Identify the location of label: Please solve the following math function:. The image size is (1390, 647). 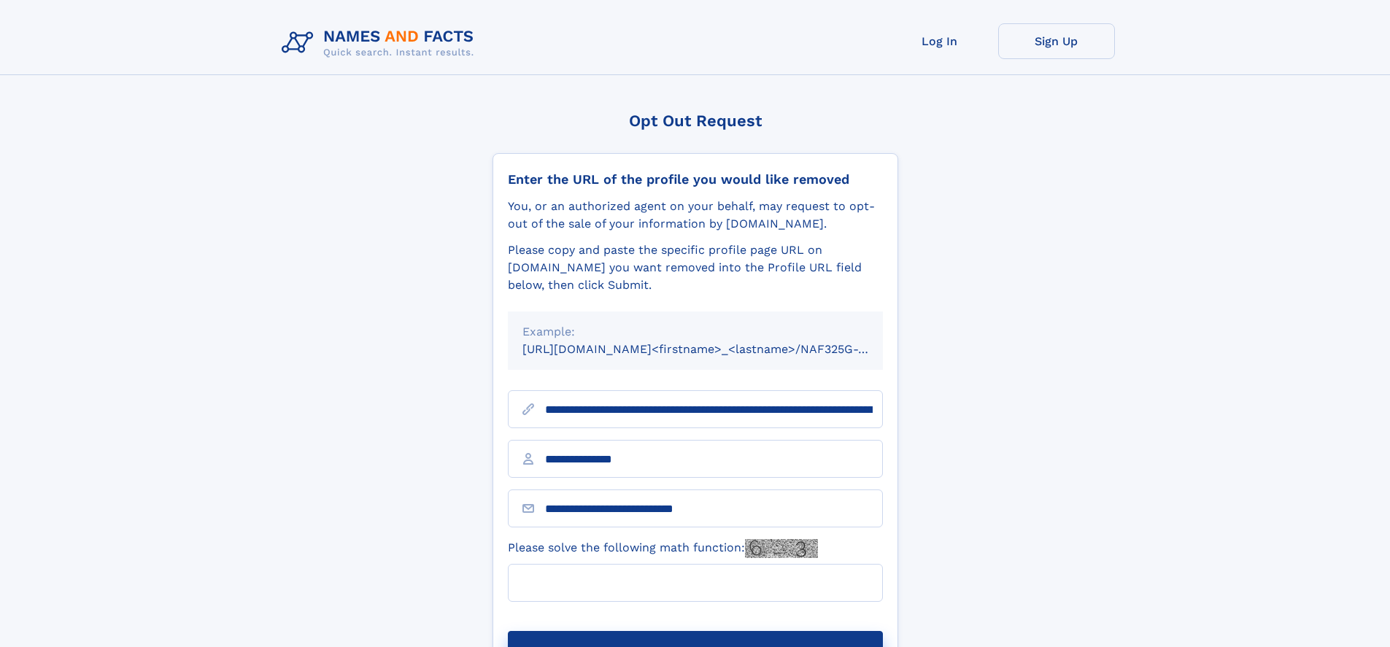
(663, 549).